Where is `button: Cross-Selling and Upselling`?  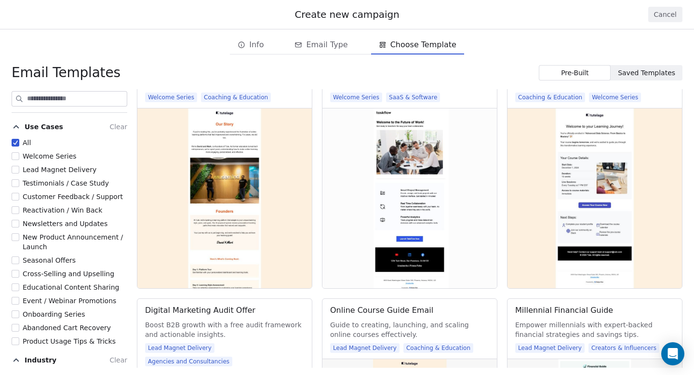
button: Cross-Selling and Upselling is located at coordinates (15, 274).